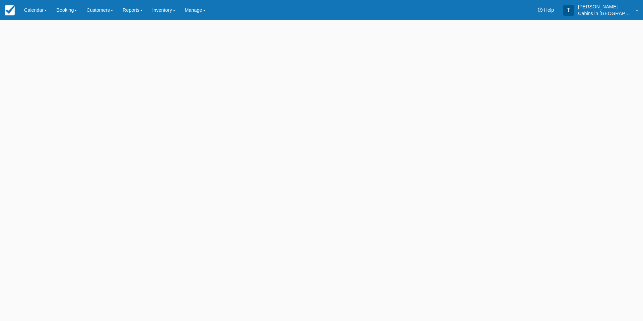  Describe the element at coordinates (549, 10) in the screenshot. I see `span: Help` at that location.